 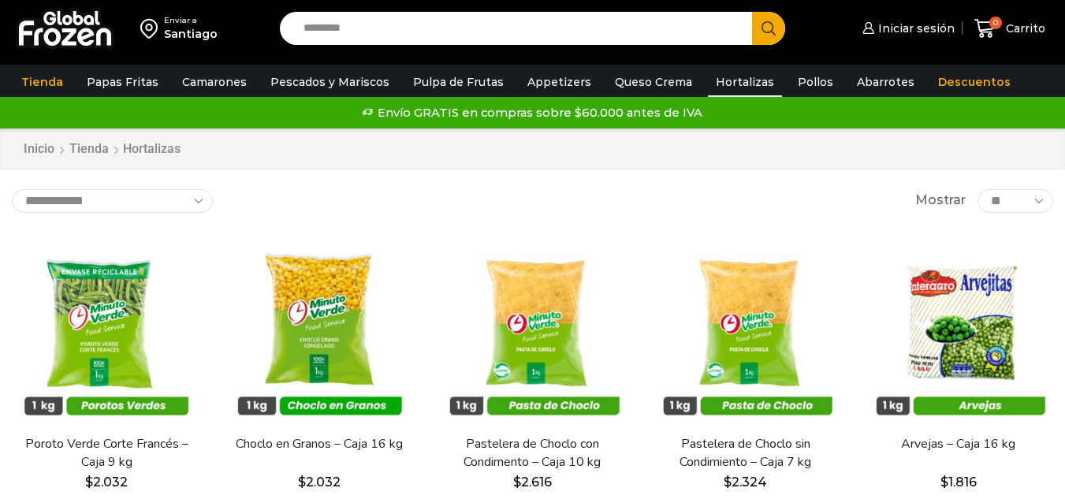 I want to click on button: Search button, so click(x=769, y=28).